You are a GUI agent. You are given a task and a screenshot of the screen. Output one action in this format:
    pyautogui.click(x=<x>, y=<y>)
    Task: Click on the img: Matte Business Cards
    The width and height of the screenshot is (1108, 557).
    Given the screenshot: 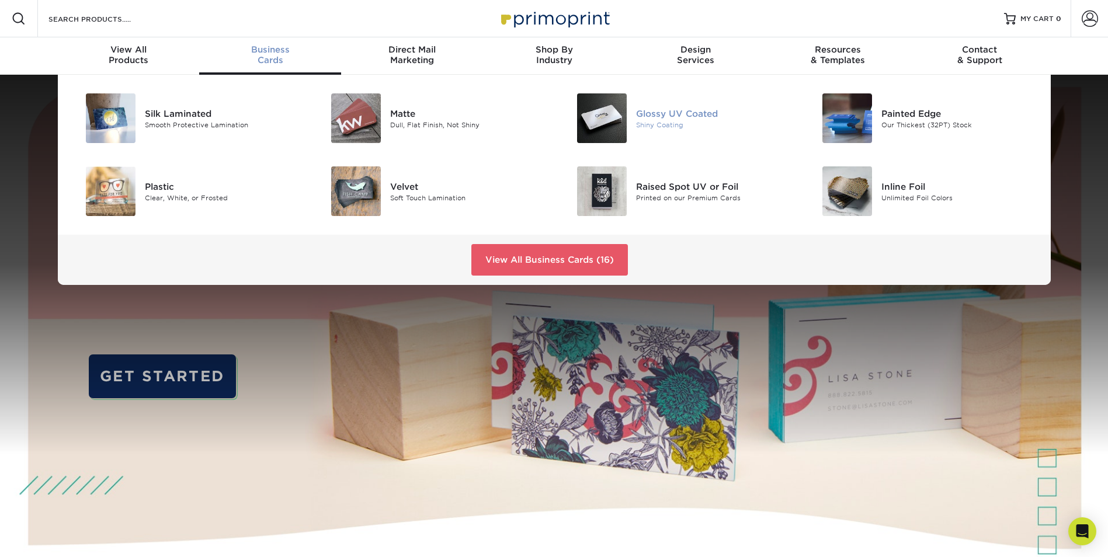 What is the action you would take?
    pyautogui.click(x=356, y=118)
    